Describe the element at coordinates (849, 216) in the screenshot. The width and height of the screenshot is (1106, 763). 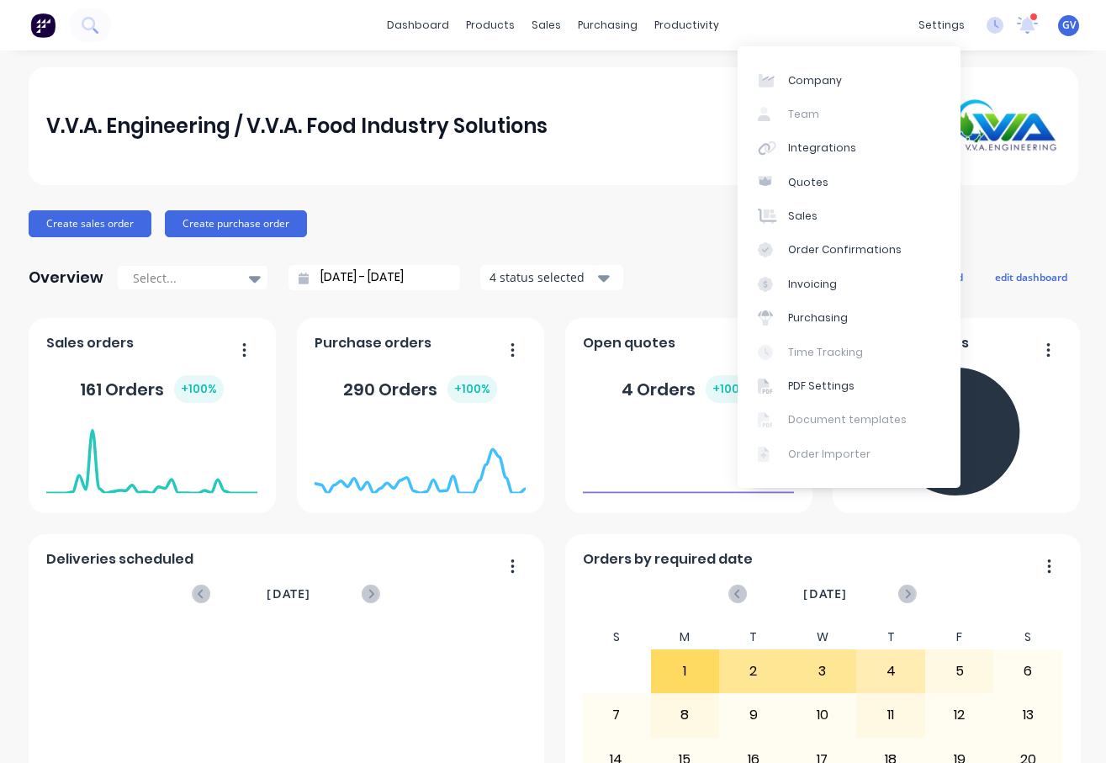
I see `a: Sales` at that location.